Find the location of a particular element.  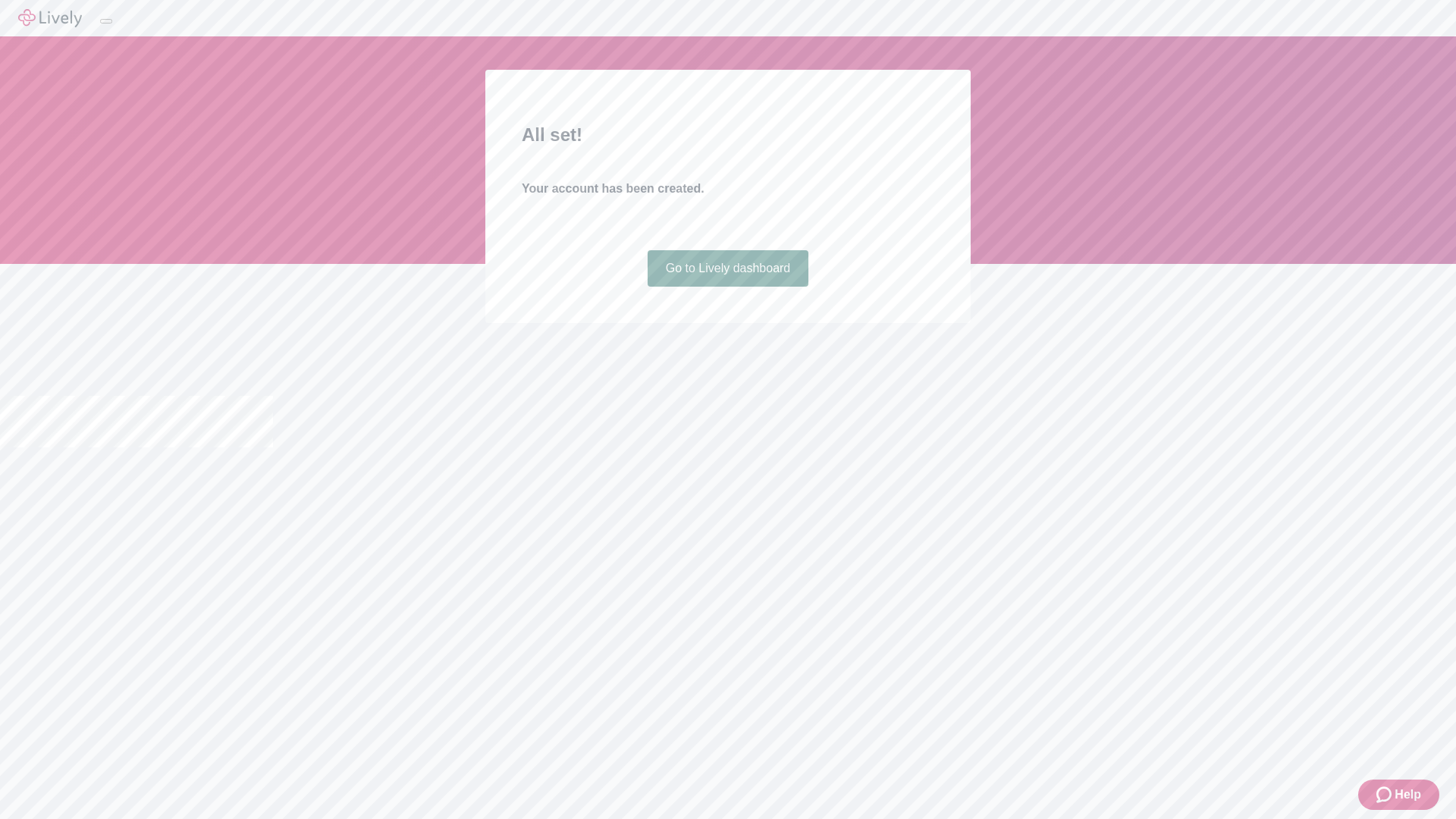

img: Lively is located at coordinates (50, 18).